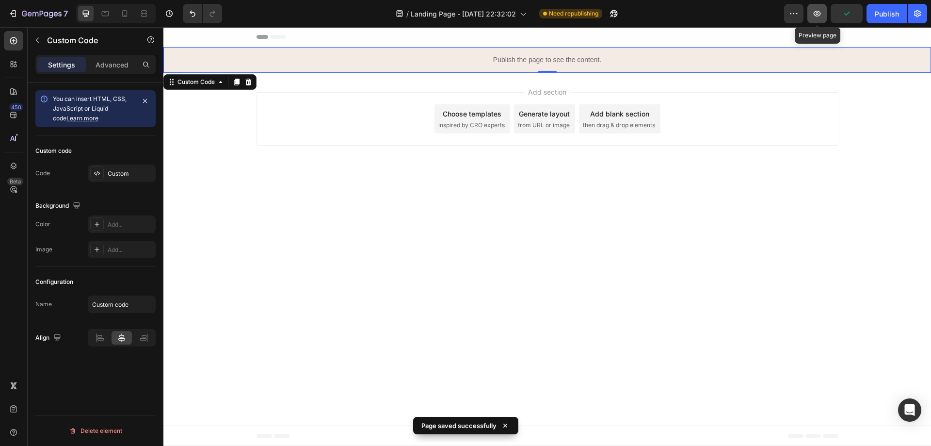 The height and width of the screenshot is (446, 931). I want to click on a: Learn more, so click(82, 118).